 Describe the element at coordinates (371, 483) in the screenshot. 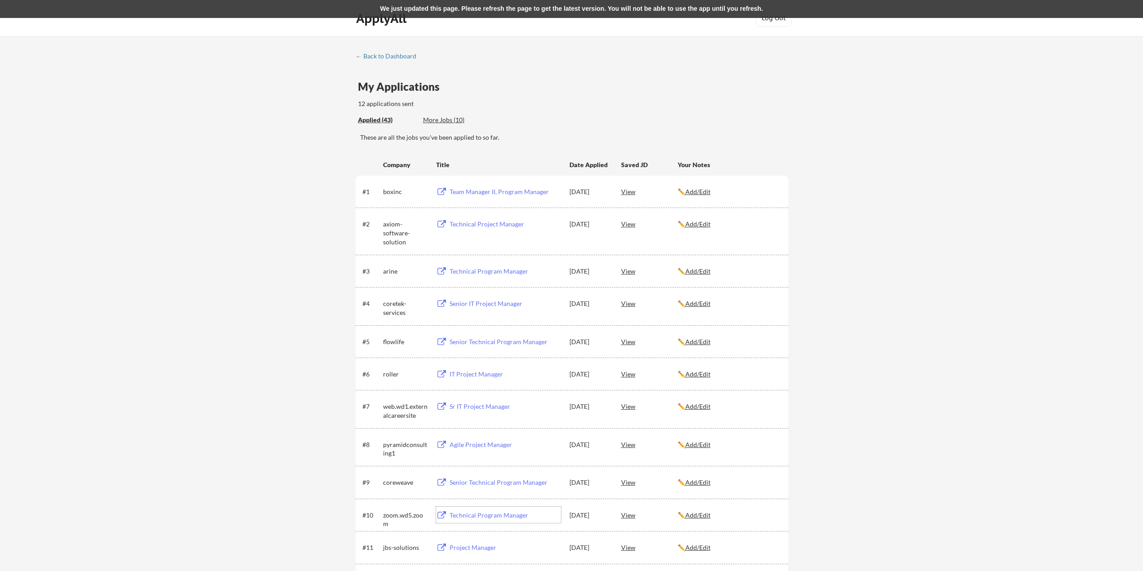

I see `div: #9` at that location.